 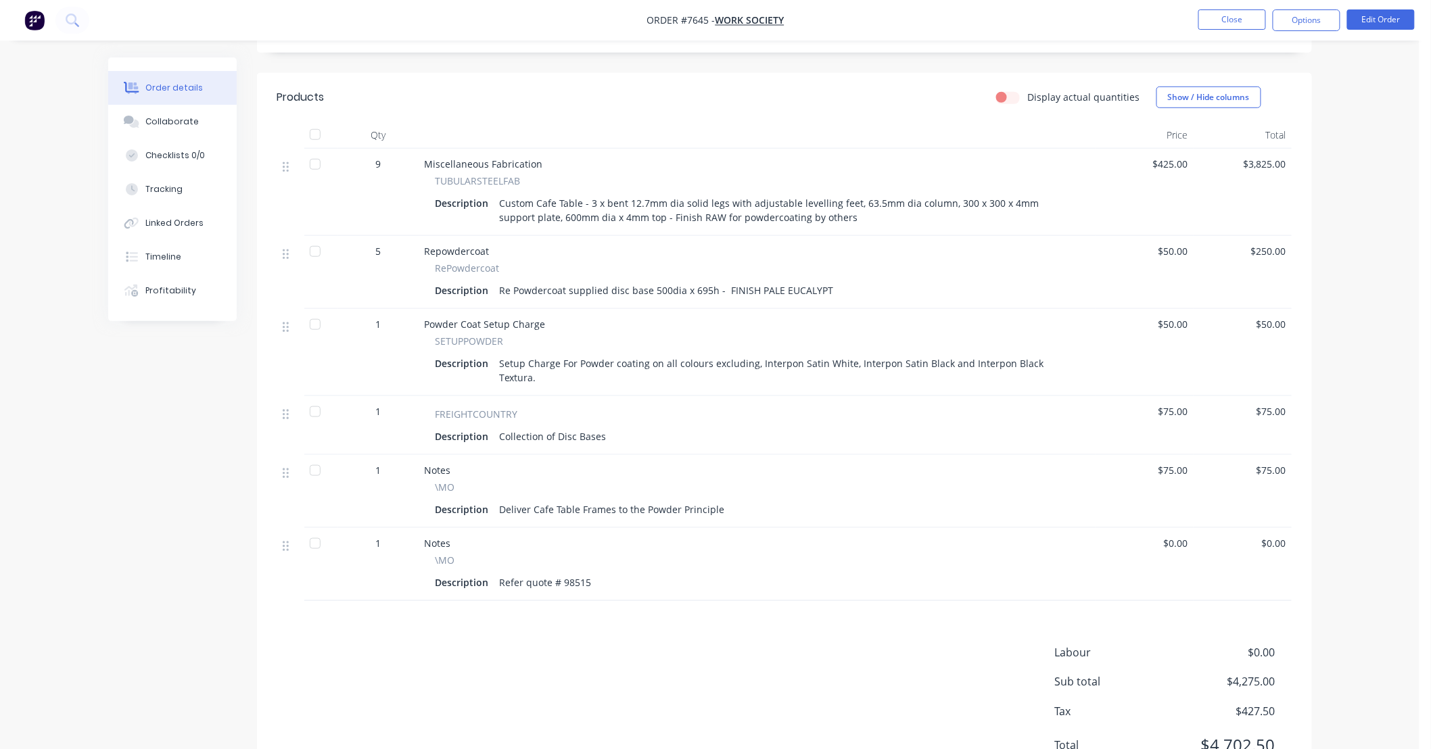 What do you see at coordinates (1225, 682) in the screenshot?
I see `span: $4,275.00` at bounding box center [1225, 682].